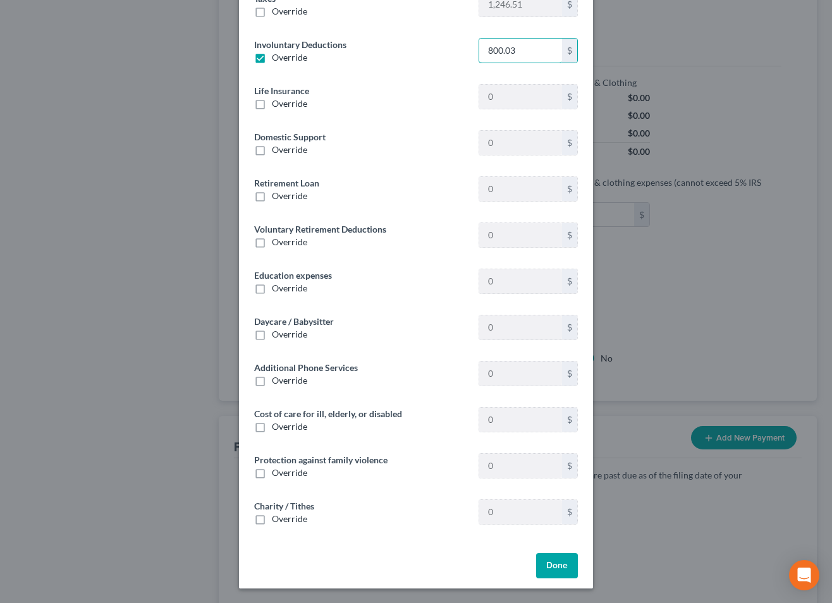  I want to click on label: Retirement Loan, so click(286, 183).